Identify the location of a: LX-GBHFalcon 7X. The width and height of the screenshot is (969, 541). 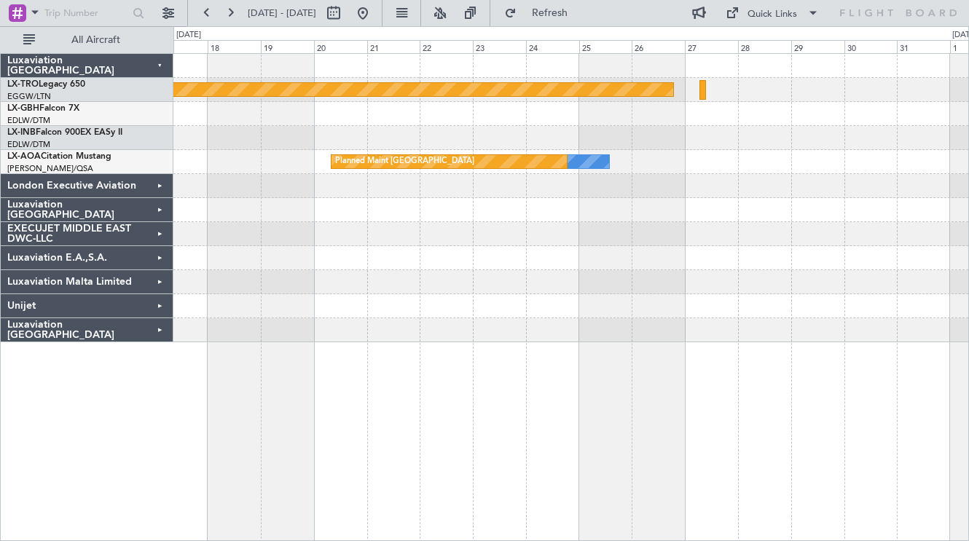
(43, 109).